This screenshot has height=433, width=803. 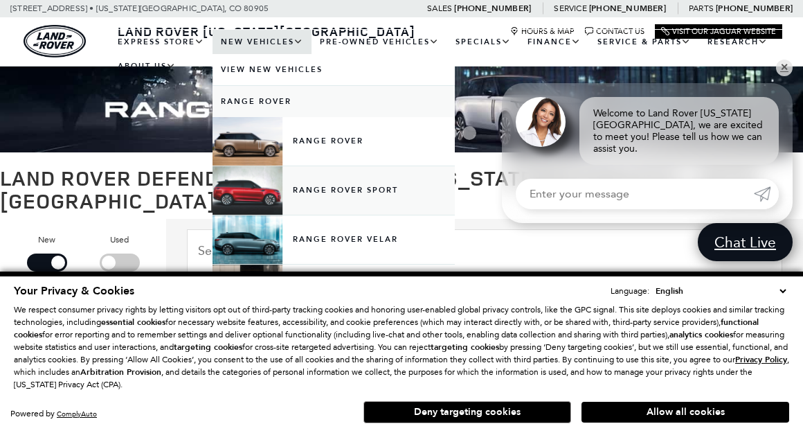 What do you see at coordinates (74, 291) in the screenshot?
I see `span: Your Privacy & Cookies` at bounding box center [74, 291].